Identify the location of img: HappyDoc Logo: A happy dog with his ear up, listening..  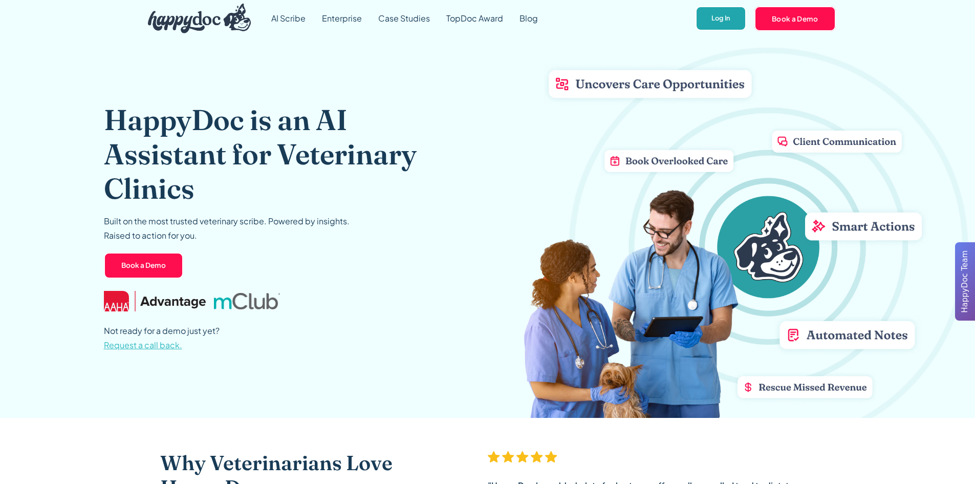
(200, 18).